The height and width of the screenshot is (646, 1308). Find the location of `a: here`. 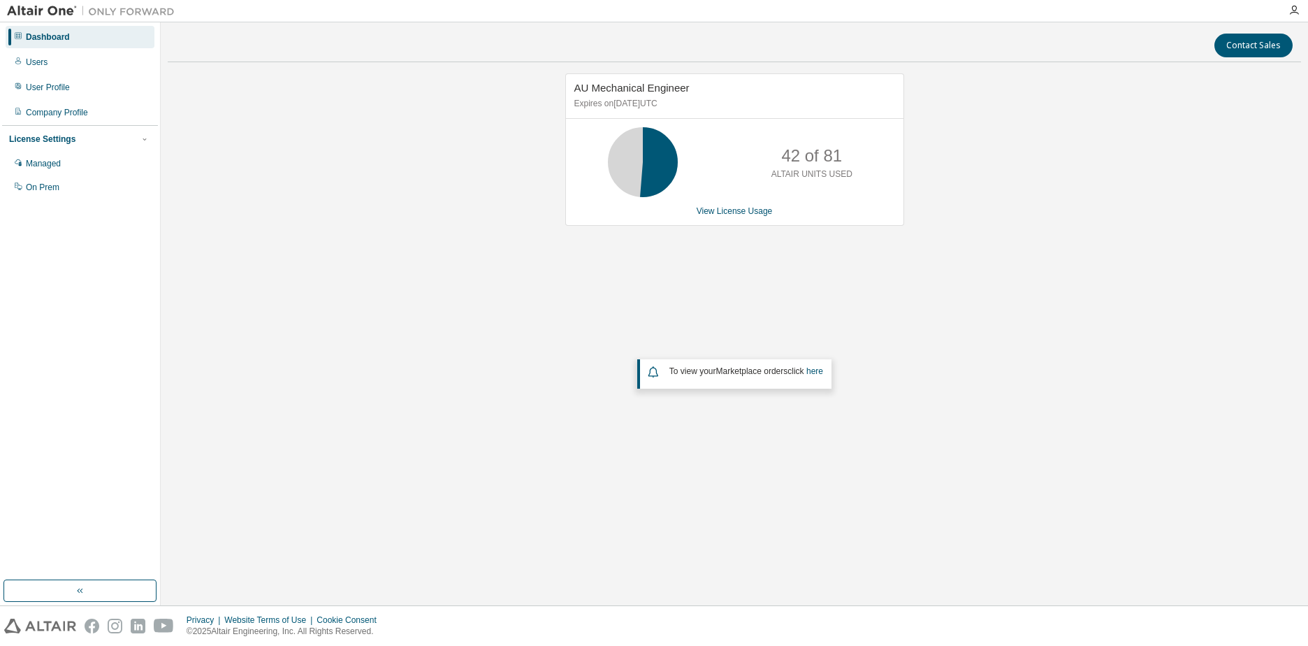

a: here is located at coordinates (815, 371).